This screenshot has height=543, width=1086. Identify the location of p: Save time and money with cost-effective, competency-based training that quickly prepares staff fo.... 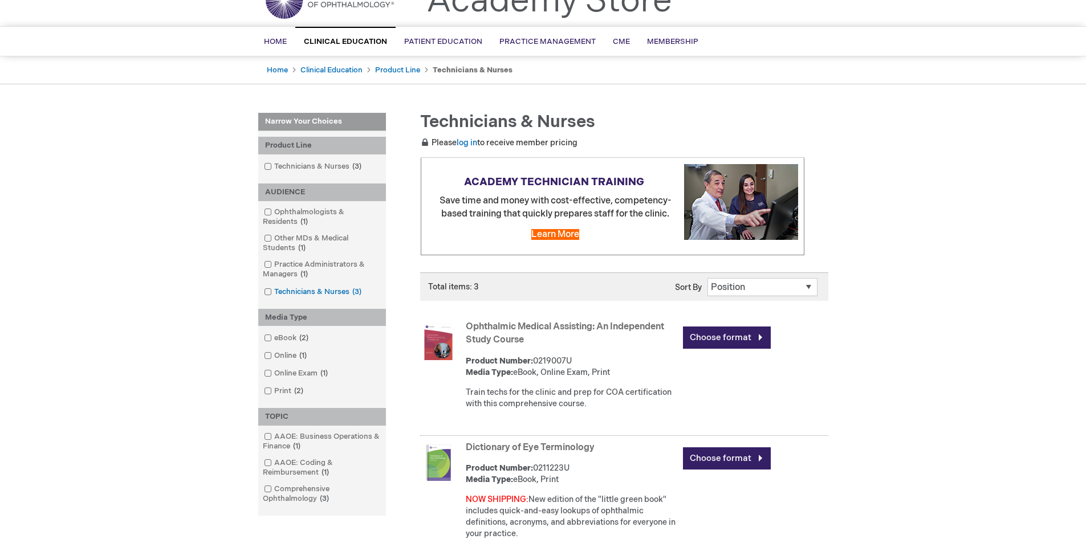
(612, 208).